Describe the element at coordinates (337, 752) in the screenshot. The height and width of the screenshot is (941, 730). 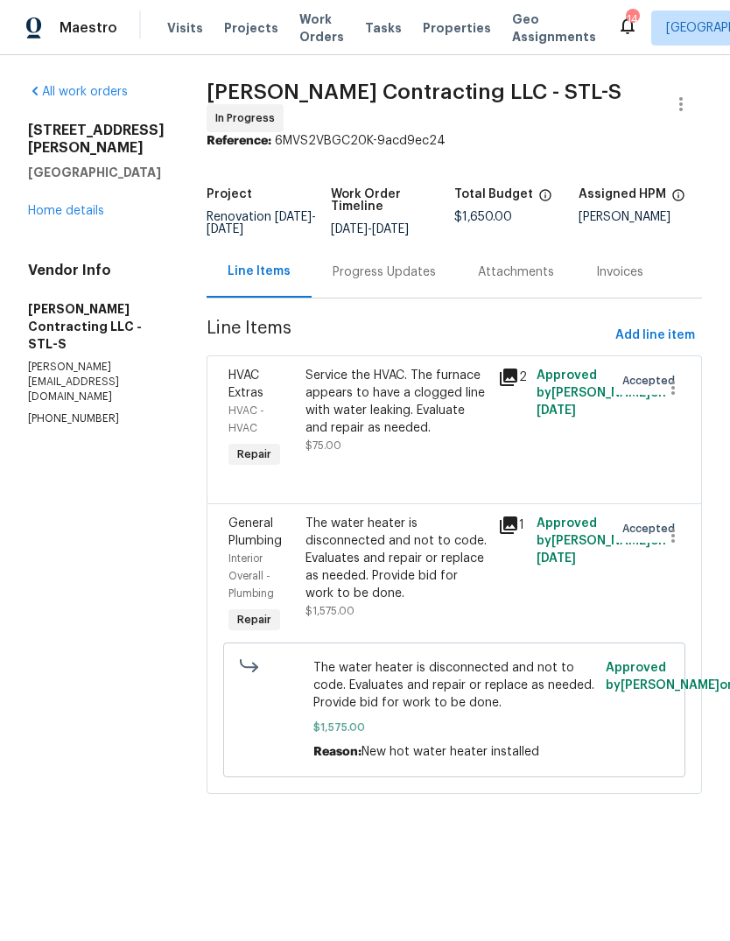
I see `span: Reason:` at that location.